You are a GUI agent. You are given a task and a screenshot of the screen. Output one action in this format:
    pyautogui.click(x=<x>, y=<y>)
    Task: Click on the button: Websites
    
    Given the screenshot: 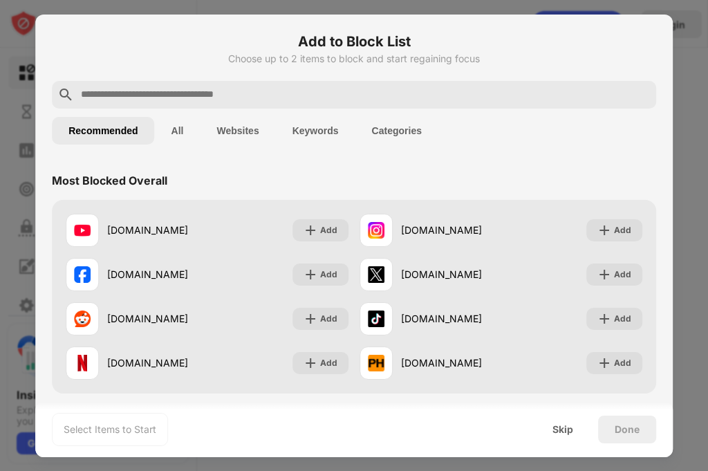 What is the action you would take?
    pyautogui.click(x=237, y=131)
    